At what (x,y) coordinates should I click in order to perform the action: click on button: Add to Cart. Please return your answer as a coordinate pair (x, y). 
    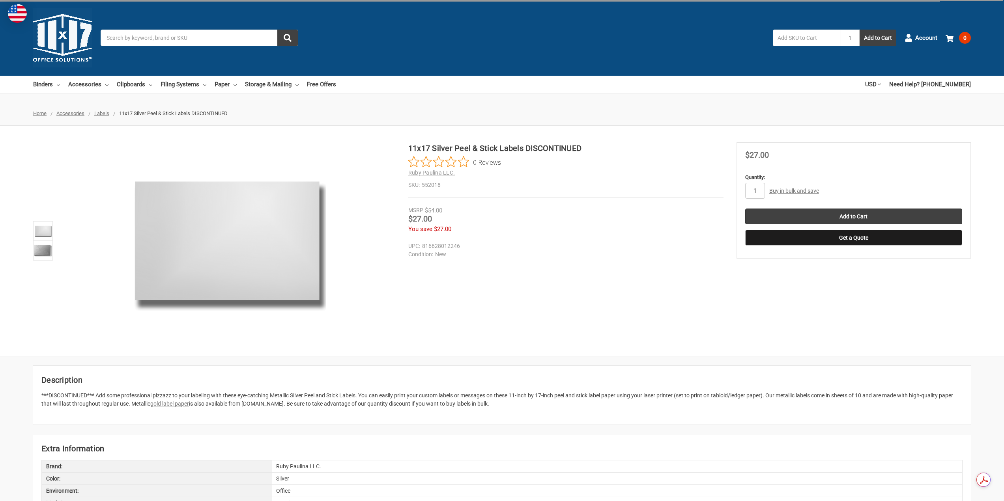
    Looking at the image, I should click on (878, 38).